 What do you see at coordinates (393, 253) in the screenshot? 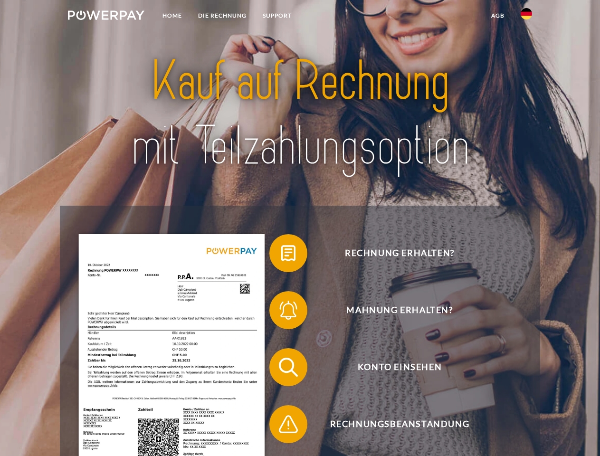
I see `button: Rechnung erhalten?` at bounding box center [393, 253].